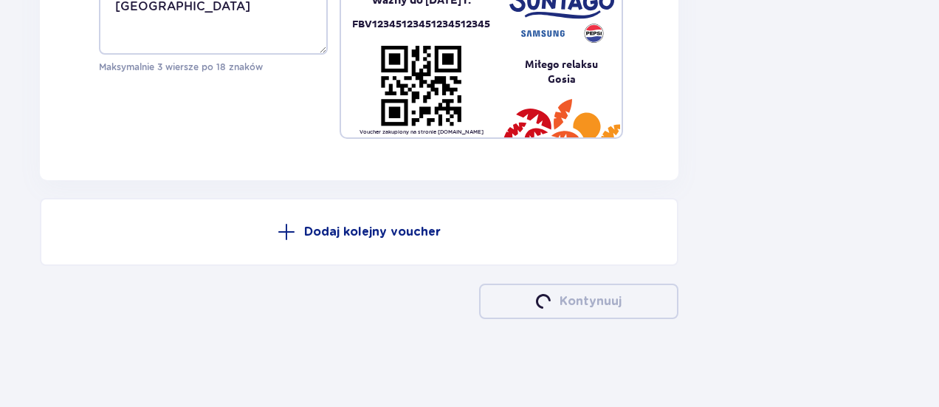  Describe the element at coordinates (372, 232) in the screenshot. I see `p: Dodaj kolejny voucher` at that location.